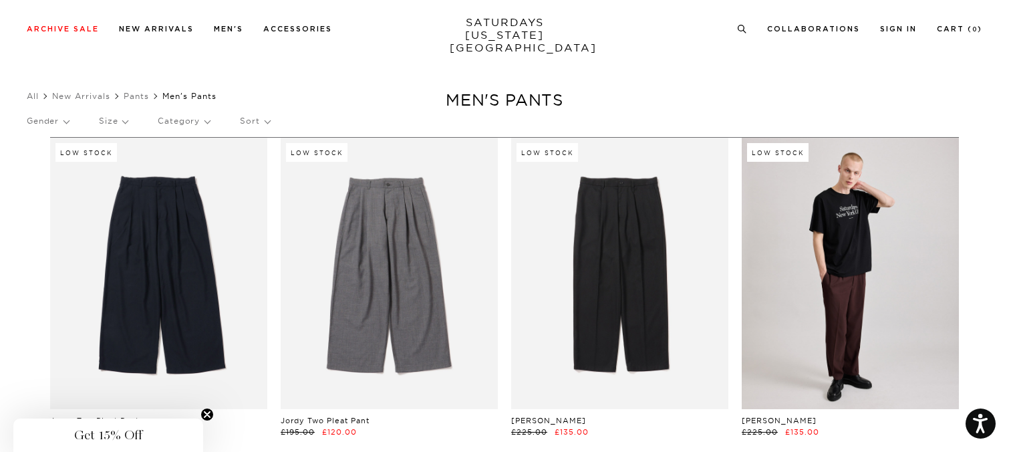 The image size is (1009, 452). What do you see at coordinates (898, 29) in the screenshot?
I see `a: Sign In` at bounding box center [898, 29].